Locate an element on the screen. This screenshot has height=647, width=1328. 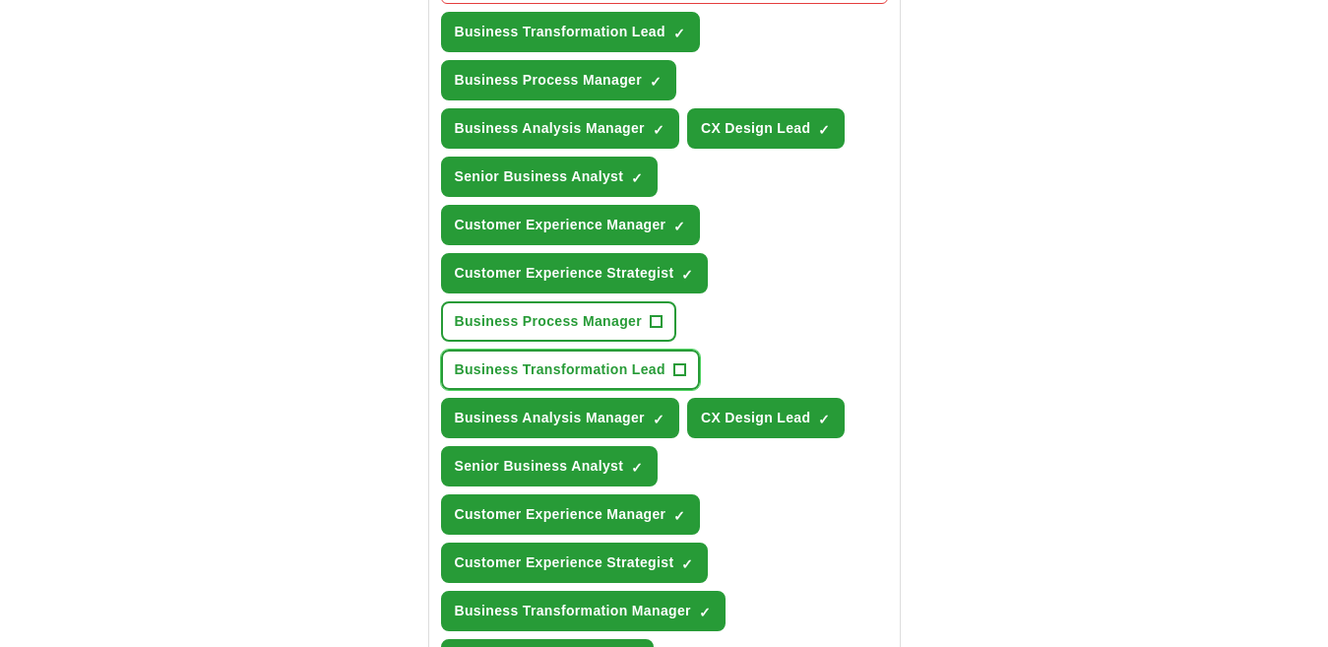
span: Business Transformation Manager is located at coordinates (573, 611).